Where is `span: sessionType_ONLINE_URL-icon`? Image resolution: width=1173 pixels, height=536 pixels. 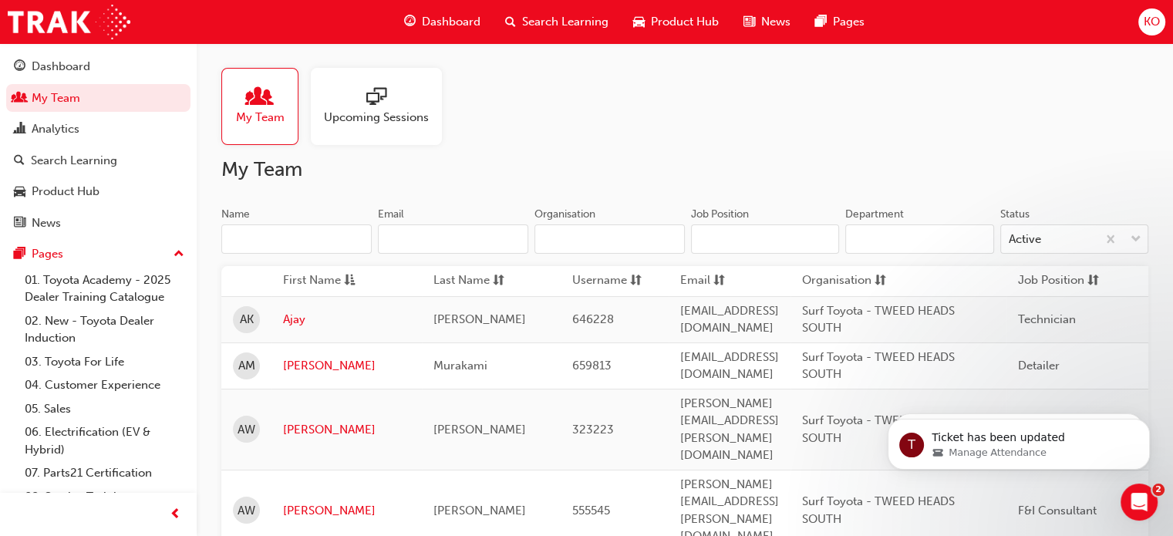 span: sessionType_ONLINE_URL-icon is located at coordinates (376, 98).